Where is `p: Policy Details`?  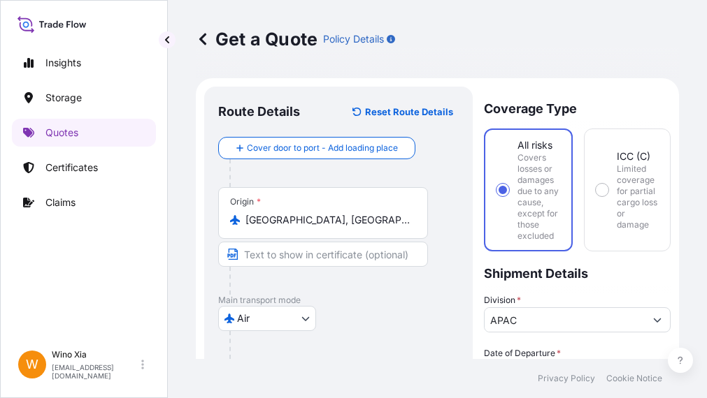
p: Policy Details is located at coordinates (353, 39).